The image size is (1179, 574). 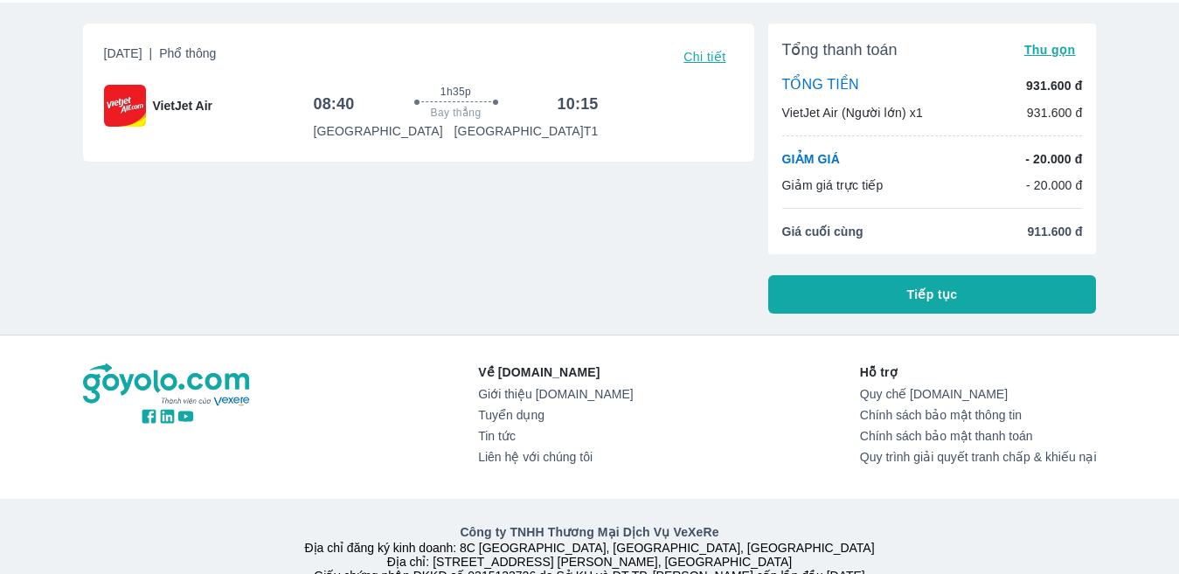 What do you see at coordinates (187, 53) in the screenshot?
I see `span: Phổ thông` at bounding box center [187, 53].